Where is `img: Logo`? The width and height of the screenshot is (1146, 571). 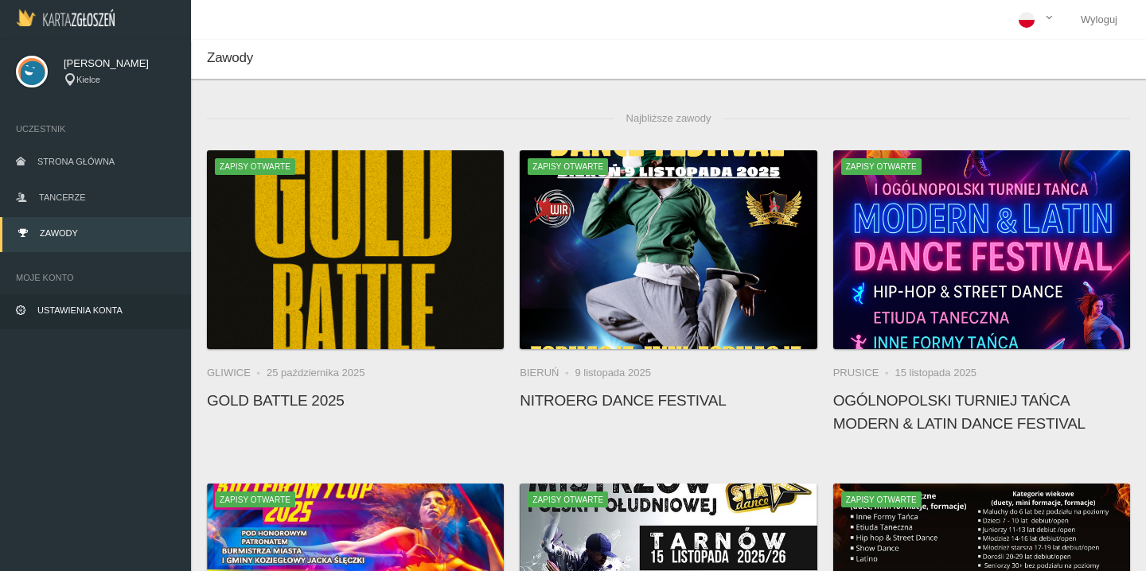 img: Logo is located at coordinates (65, 18).